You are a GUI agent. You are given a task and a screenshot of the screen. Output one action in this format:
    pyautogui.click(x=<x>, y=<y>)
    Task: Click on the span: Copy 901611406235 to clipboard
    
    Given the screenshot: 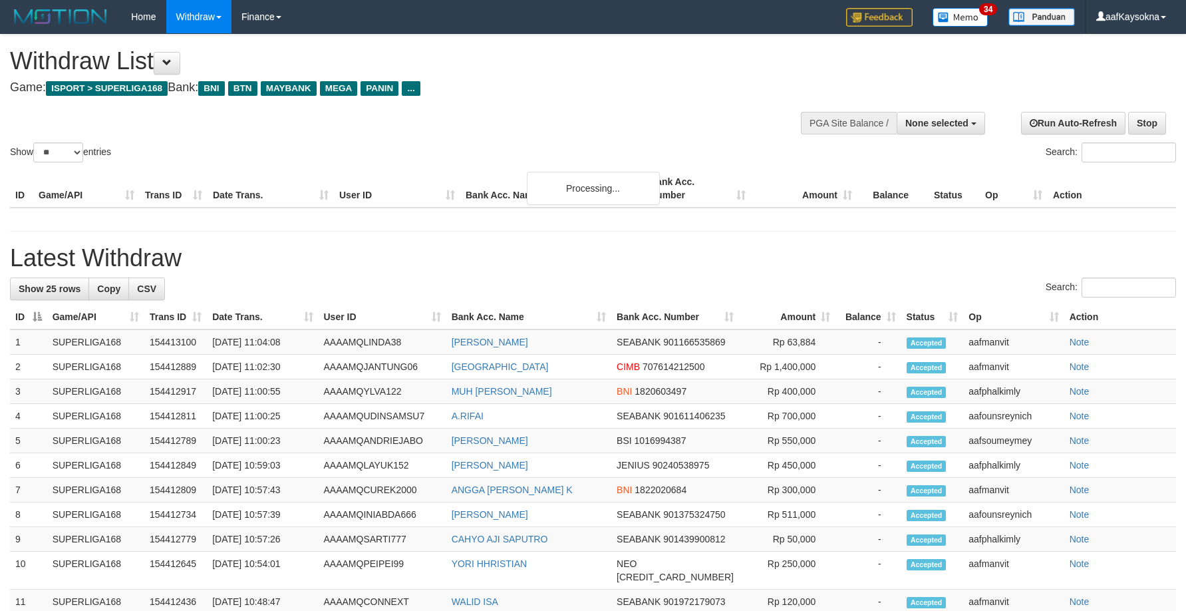 What is the action you would take?
    pyautogui.click(x=694, y=416)
    